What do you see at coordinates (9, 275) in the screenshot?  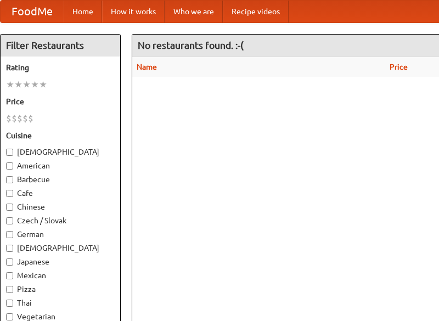 I see `input: Mexican` at bounding box center [9, 275].